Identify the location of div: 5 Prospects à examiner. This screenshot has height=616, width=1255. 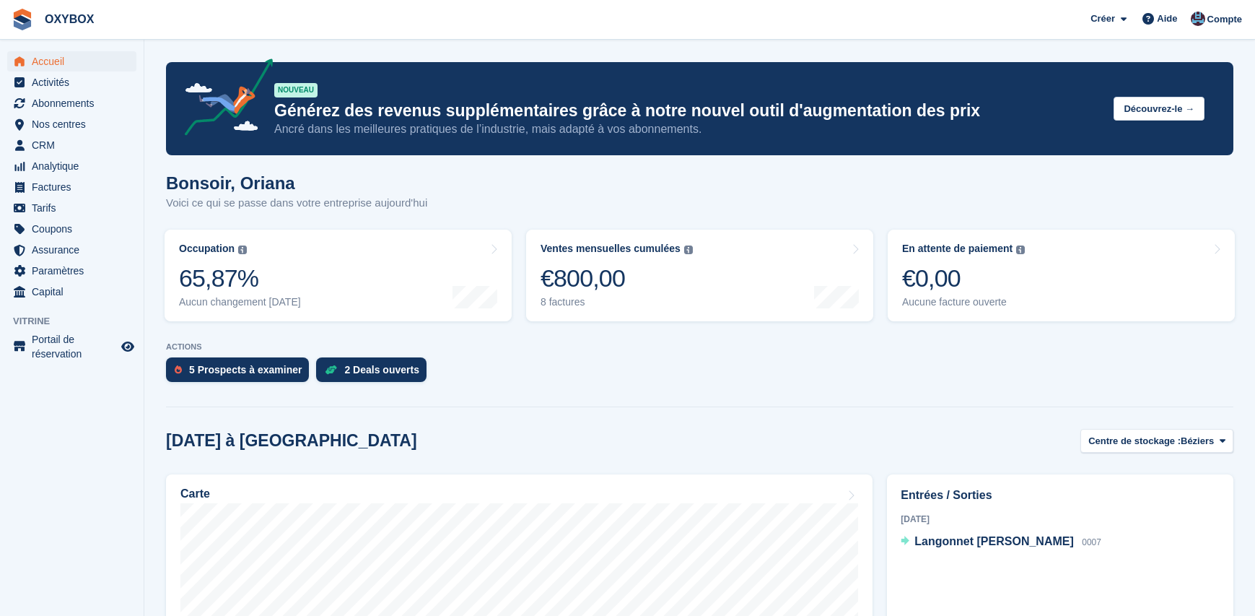
(245, 370).